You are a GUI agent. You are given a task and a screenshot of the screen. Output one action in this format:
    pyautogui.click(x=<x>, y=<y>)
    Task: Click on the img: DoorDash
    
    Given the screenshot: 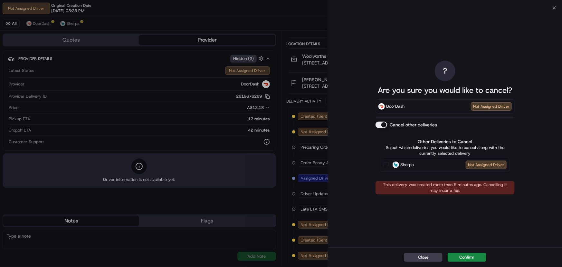 What is the action you would take?
    pyautogui.click(x=382, y=106)
    